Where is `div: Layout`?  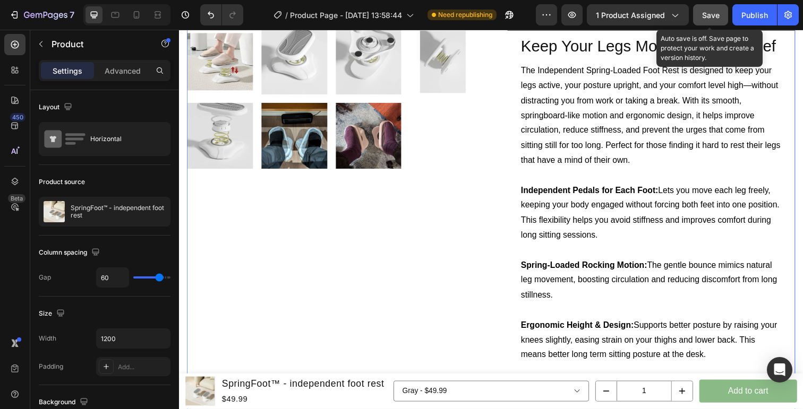 div: Layout is located at coordinates (56, 107).